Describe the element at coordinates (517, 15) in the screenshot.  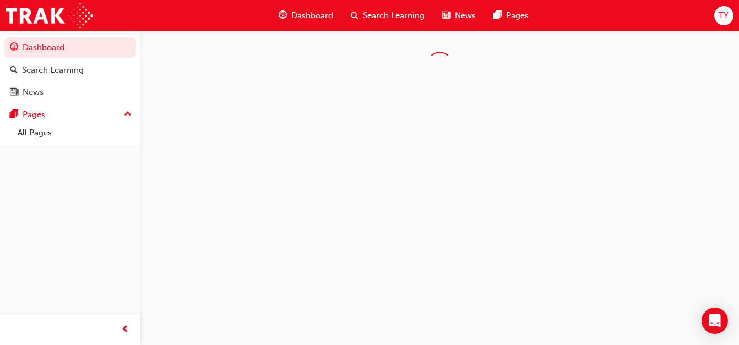
I see `span: Pages` at that location.